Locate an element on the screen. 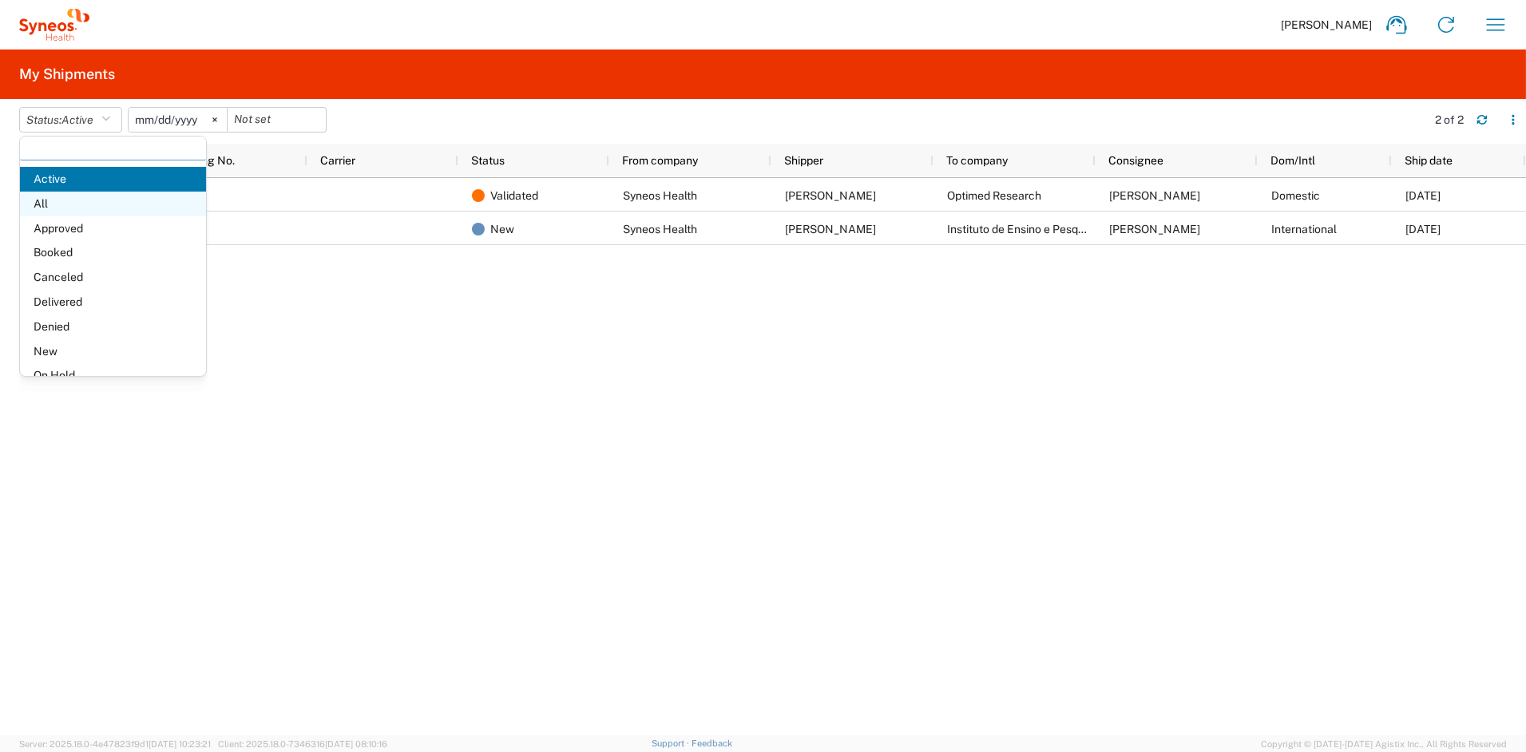 This screenshot has width=1526, height=752. span: Domestic is located at coordinates (1295, 196).